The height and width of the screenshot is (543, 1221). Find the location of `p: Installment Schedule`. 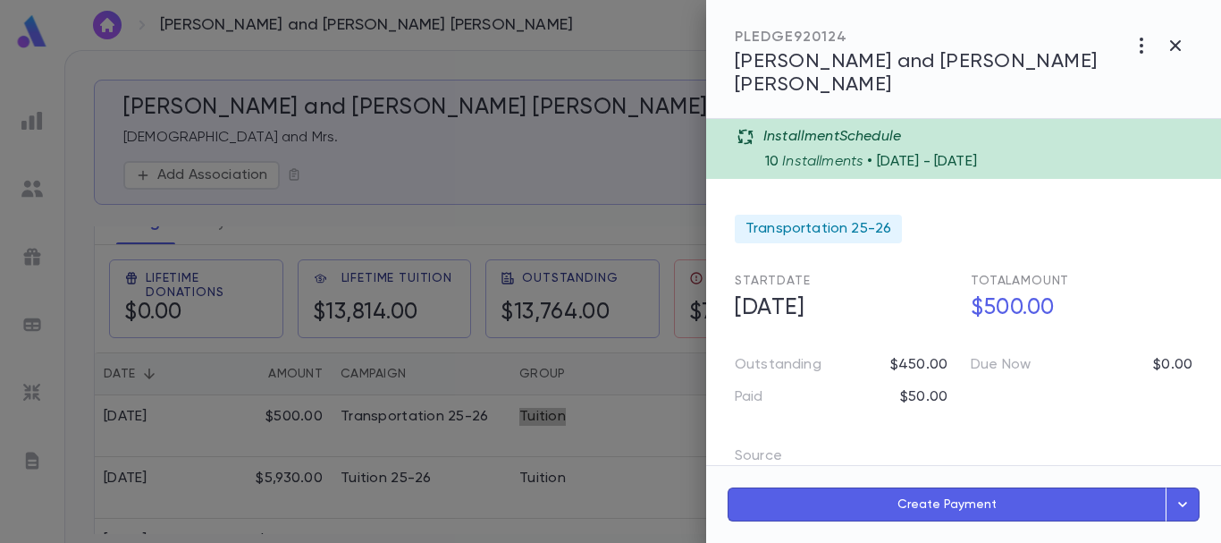

p: Installment Schedule is located at coordinates (832, 137).